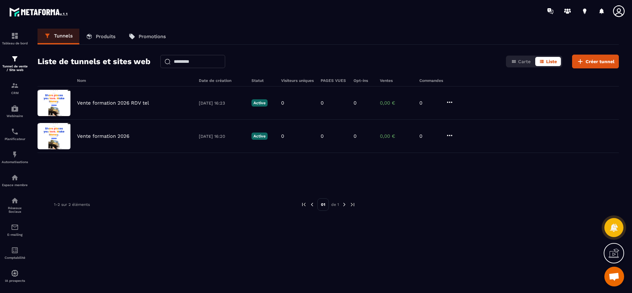 Image resolution: width=632 pixels, height=293 pixels. I want to click on p: CRM, so click(15, 93).